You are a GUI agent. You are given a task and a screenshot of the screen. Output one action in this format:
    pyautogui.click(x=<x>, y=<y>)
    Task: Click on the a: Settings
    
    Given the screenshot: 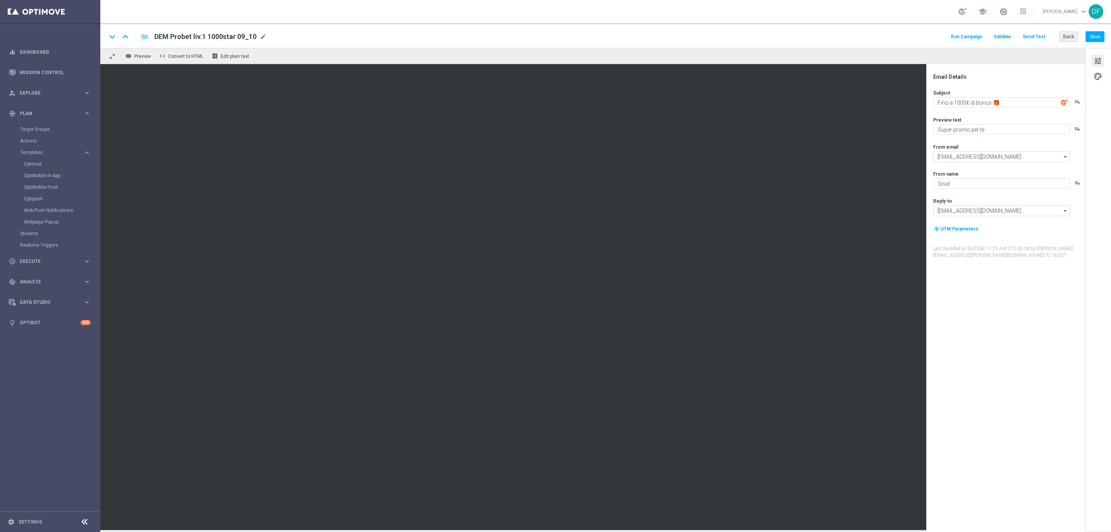 What is the action you would take?
    pyautogui.click(x=30, y=522)
    